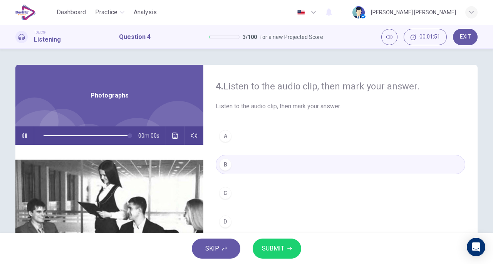 This screenshot has width=493, height=264. I want to click on button: D, so click(340, 221).